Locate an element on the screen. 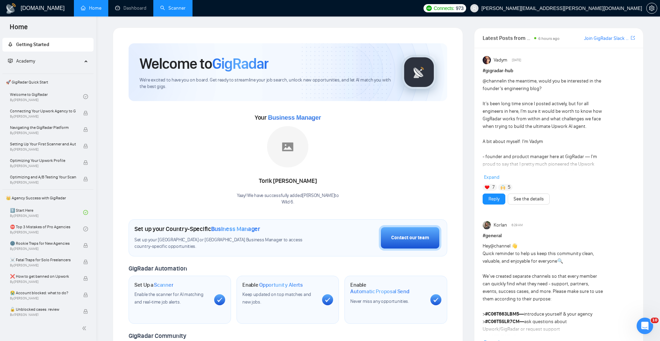 Image resolution: width=660 pixels, height=341 pixels. span: ❌ How to get banned on Upwork is located at coordinates (43, 276).